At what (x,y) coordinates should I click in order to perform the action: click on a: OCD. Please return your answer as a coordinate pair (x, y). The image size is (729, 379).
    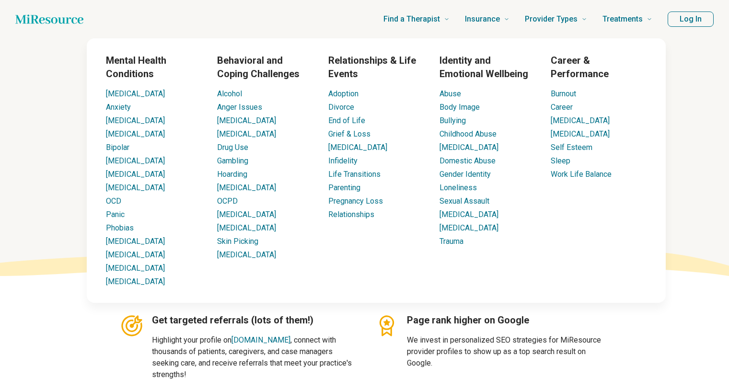
    Looking at the image, I should click on (114, 201).